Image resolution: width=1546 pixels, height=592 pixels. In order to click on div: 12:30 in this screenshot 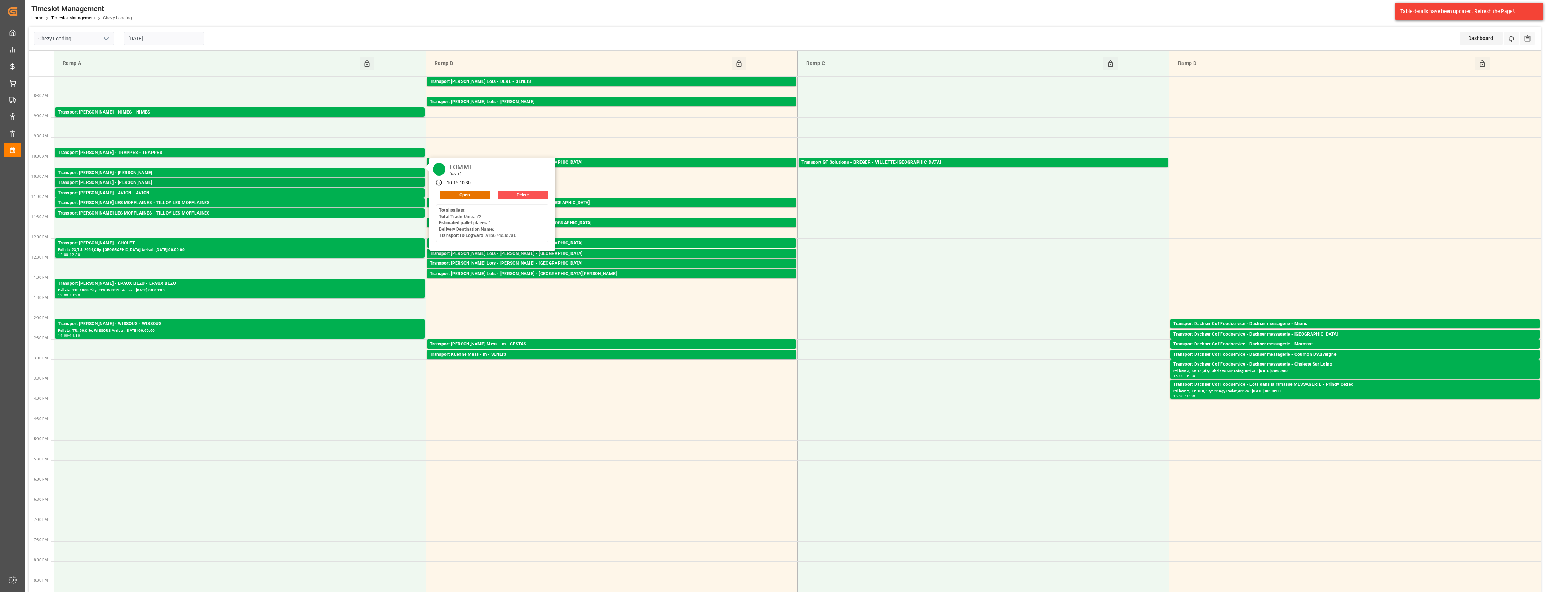, I will do `click(75, 254)`.